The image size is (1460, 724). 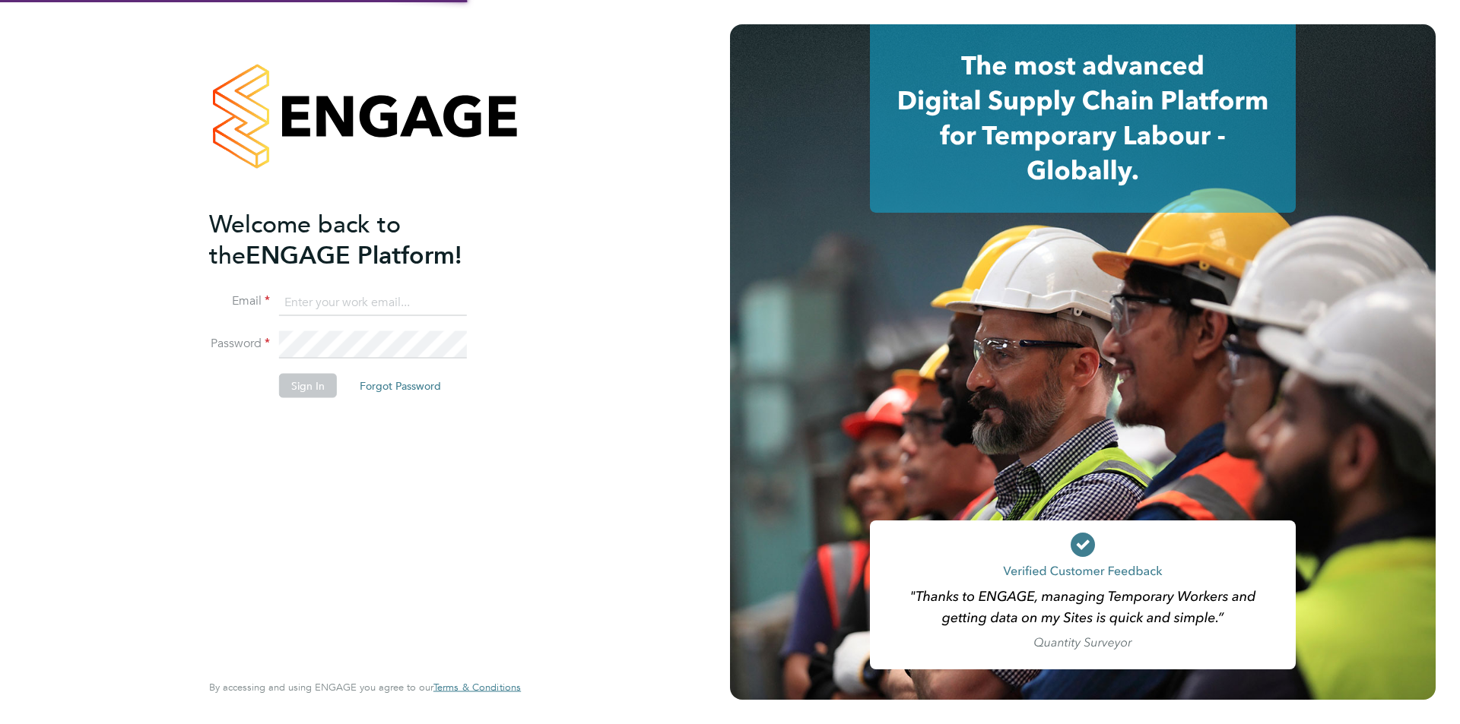 What do you see at coordinates (372, 303) in the screenshot?
I see `input: Enter your work email...` at bounding box center [372, 303].